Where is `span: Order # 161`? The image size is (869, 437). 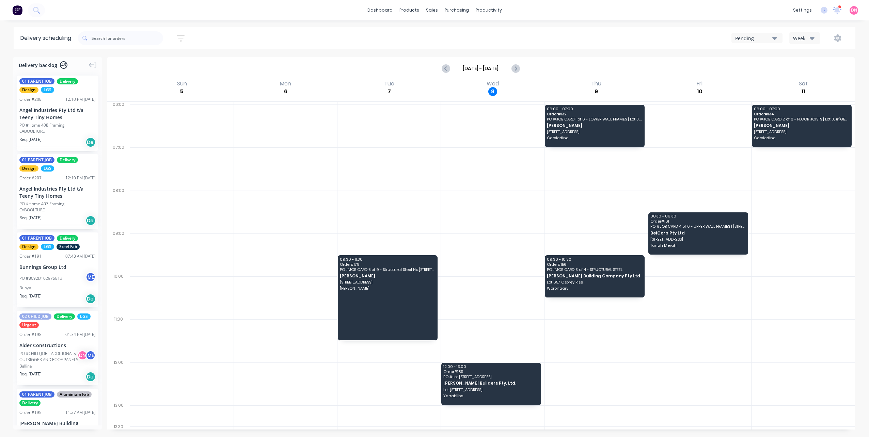 span: Order # 161 is located at coordinates (698, 221).